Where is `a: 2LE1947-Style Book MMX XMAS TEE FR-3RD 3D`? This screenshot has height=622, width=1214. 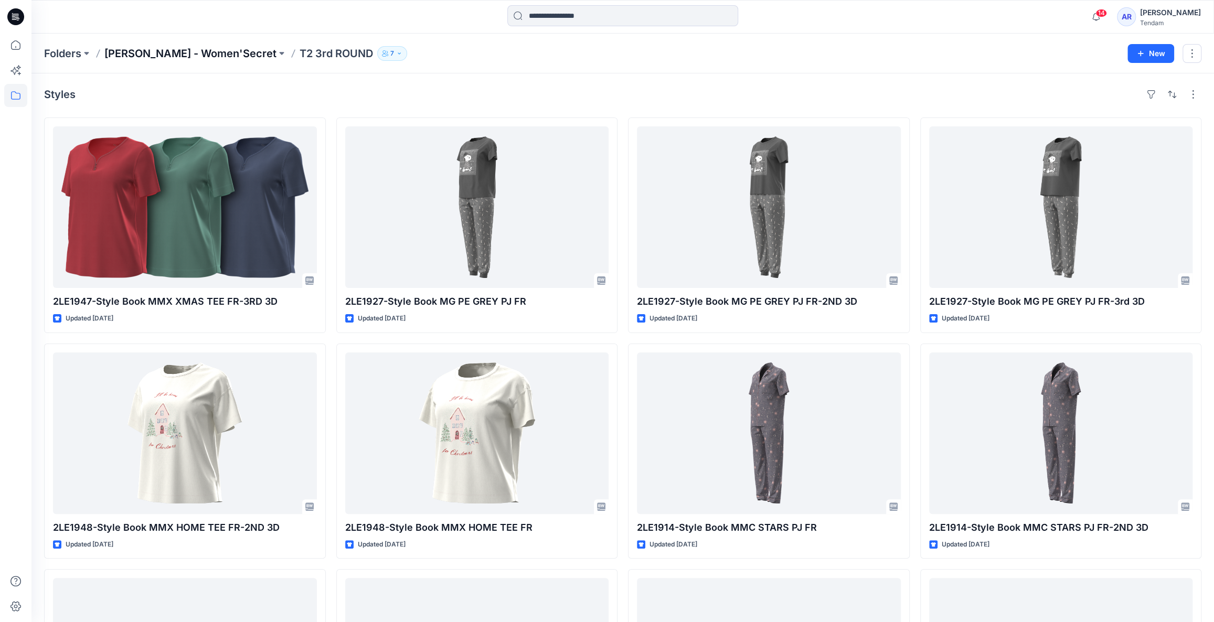 a: 2LE1947-Style Book MMX XMAS TEE FR-3RD 3D is located at coordinates (185, 207).